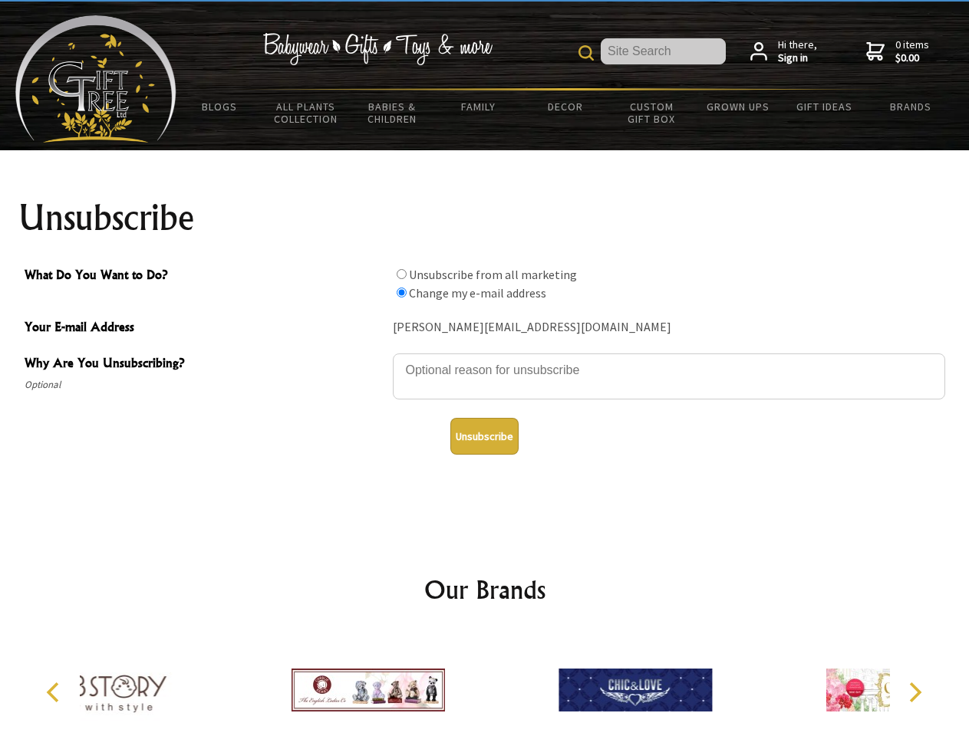 The image size is (969, 736). Describe the element at coordinates (797, 58) in the screenshot. I see `strong: Sign in` at that location.